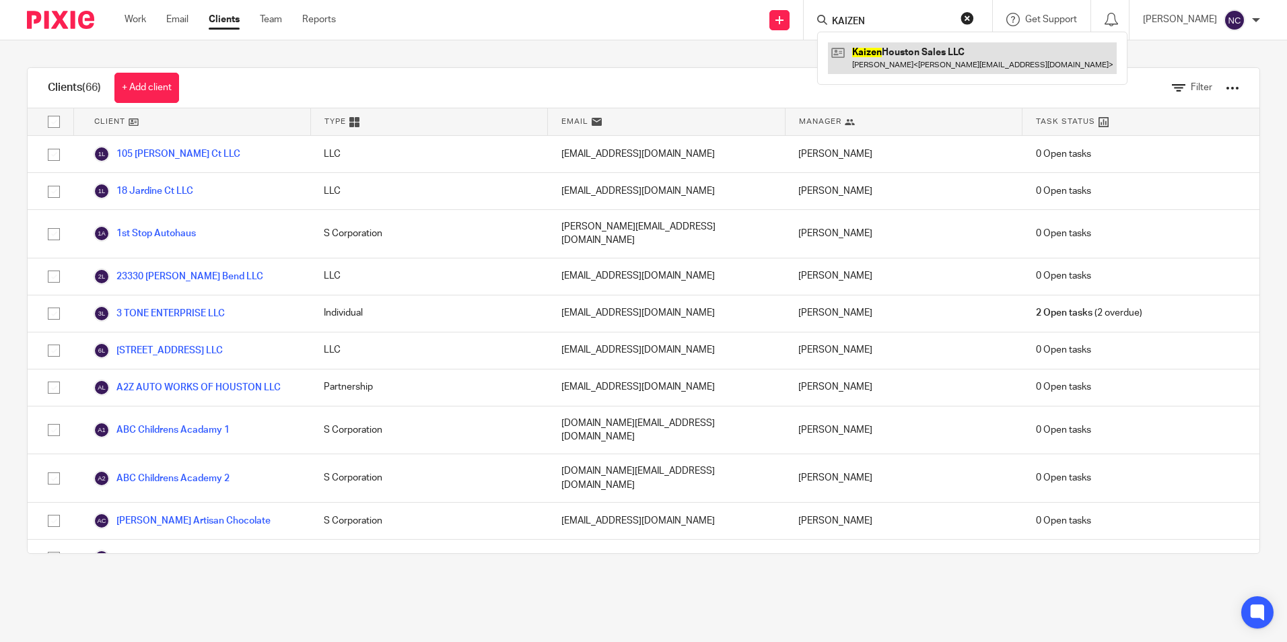 This screenshot has width=1287, height=642. What do you see at coordinates (224, 20) in the screenshot?
I see `a: Clients` at bounding box center [224, 20].